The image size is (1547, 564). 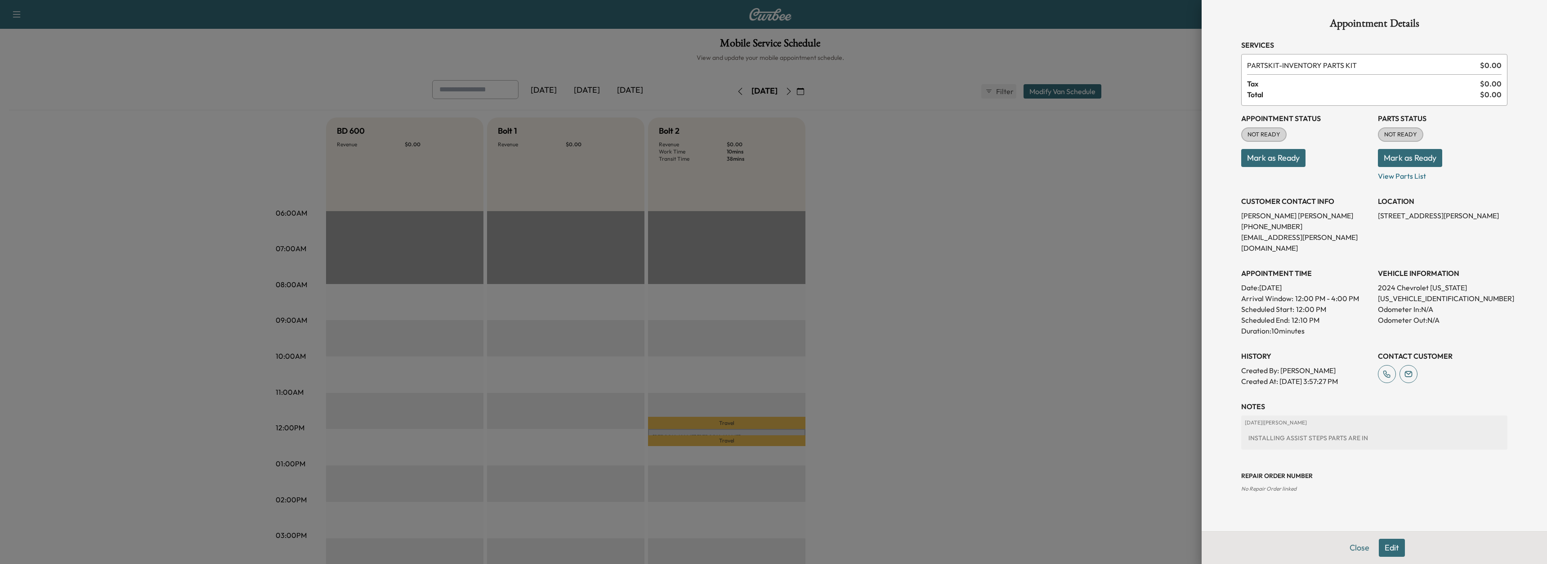 What do you see at coordinates (1375, 25) in the screenshot?
I see `h1: Appointment Details` at bounding box center [1375, 25].